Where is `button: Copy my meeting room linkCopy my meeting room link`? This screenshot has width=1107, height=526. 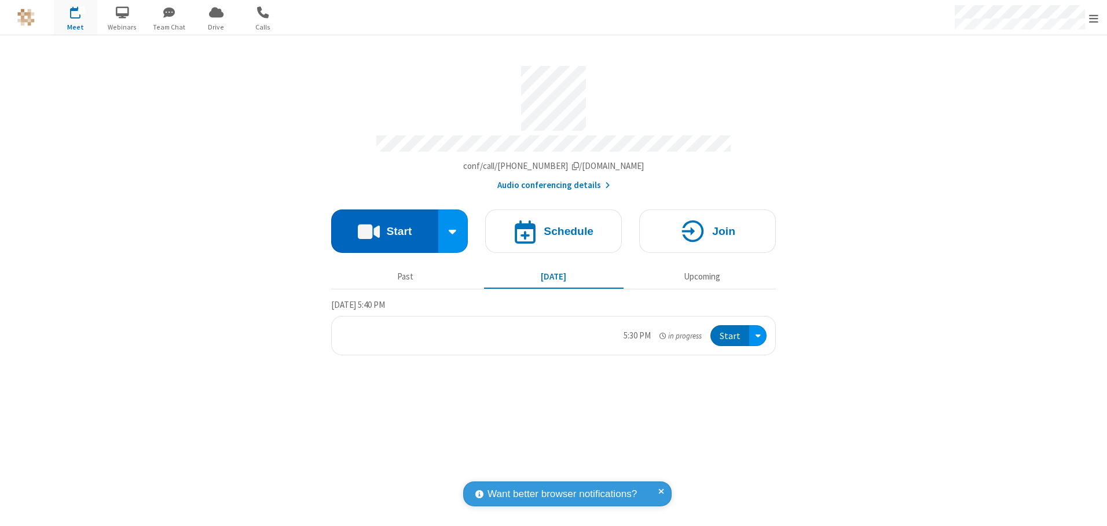
button: Copy my meeting room linkCopy my meeting room link is located at coordinates (554, 166).